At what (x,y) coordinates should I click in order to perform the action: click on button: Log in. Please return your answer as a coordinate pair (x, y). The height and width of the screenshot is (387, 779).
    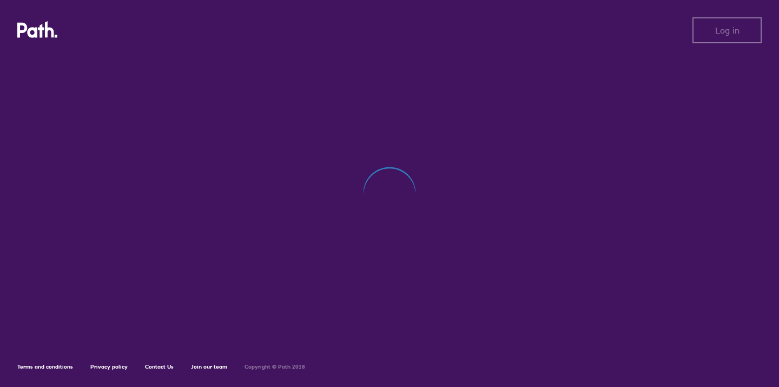
    Looking at the image, I should click on (727, 30).